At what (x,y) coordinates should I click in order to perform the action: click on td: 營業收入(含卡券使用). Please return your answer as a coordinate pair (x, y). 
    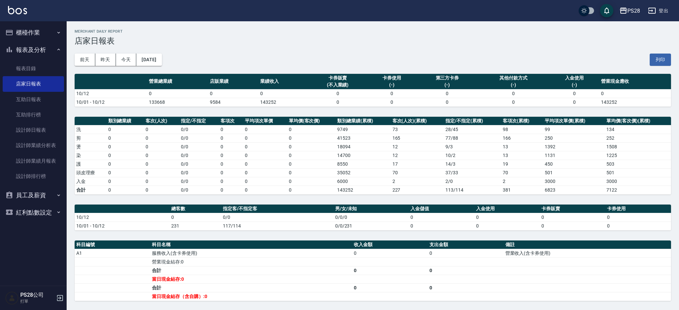
    Looking at the image, I should click on (587, 253).